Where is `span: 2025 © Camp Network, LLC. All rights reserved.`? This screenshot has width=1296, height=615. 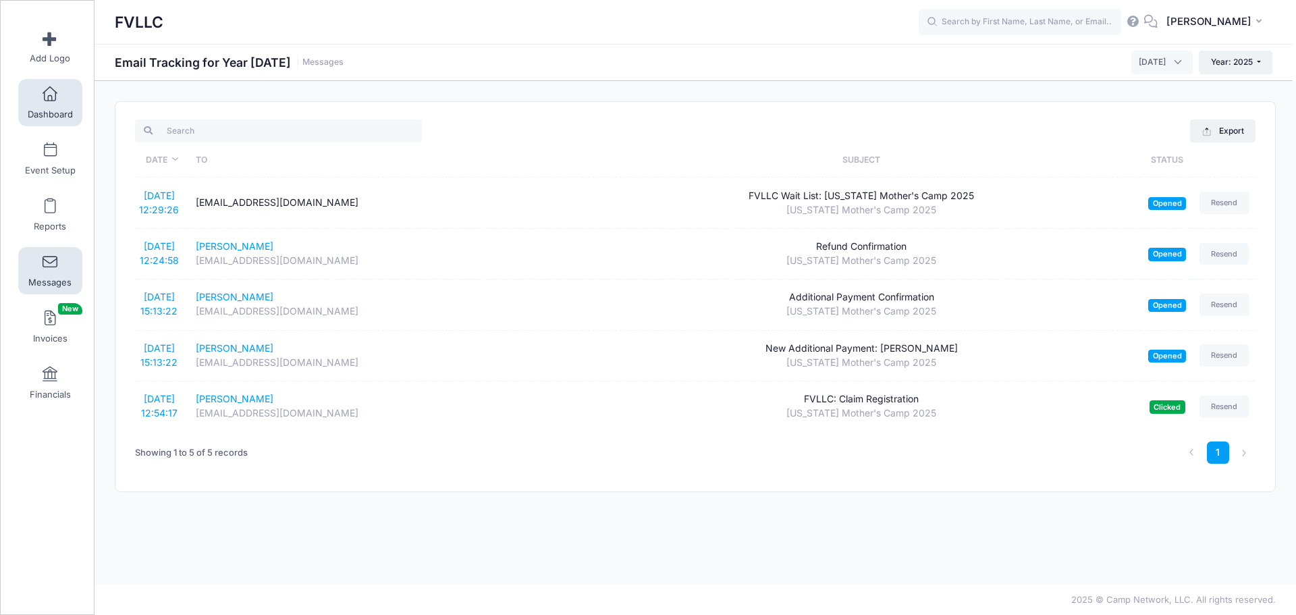
span: 2025 © Camp Network, LLC. All rights reserved. is located at coordinates (1173, 600).